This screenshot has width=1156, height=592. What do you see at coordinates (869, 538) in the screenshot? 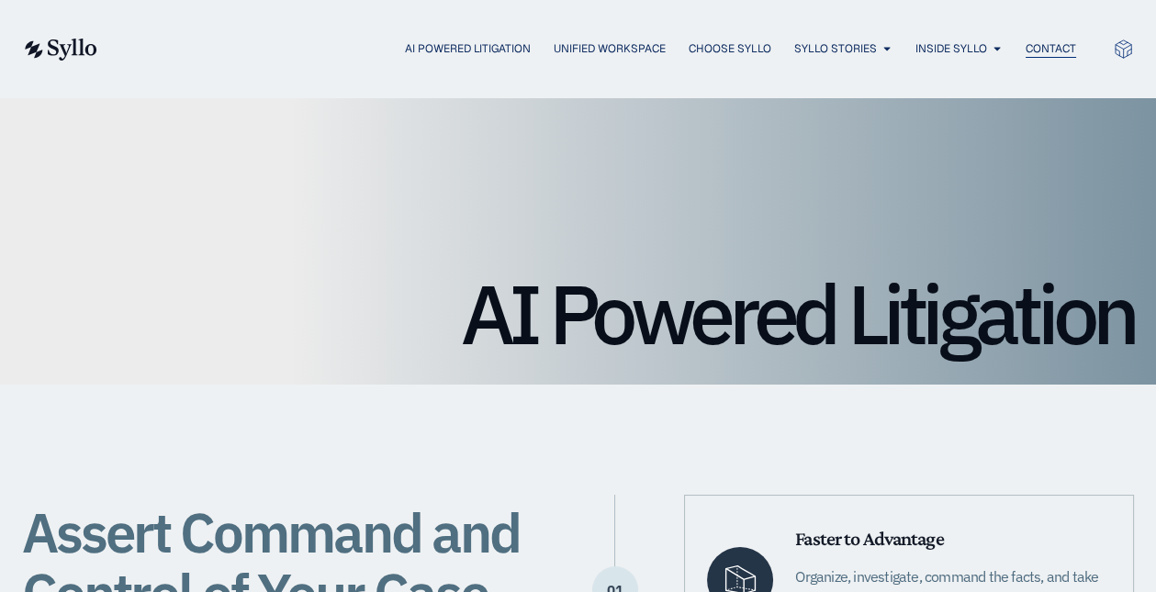
I see `span: Faster to Advantage` at bounding box center [869, 538].